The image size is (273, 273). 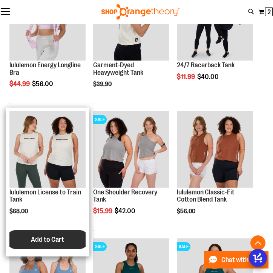 What do you see at coordinates (215, 150) in the screenshot?
I see `img: lululemon Classic-Fit Cotton Blend Tank` at bounding box center [215, 150].